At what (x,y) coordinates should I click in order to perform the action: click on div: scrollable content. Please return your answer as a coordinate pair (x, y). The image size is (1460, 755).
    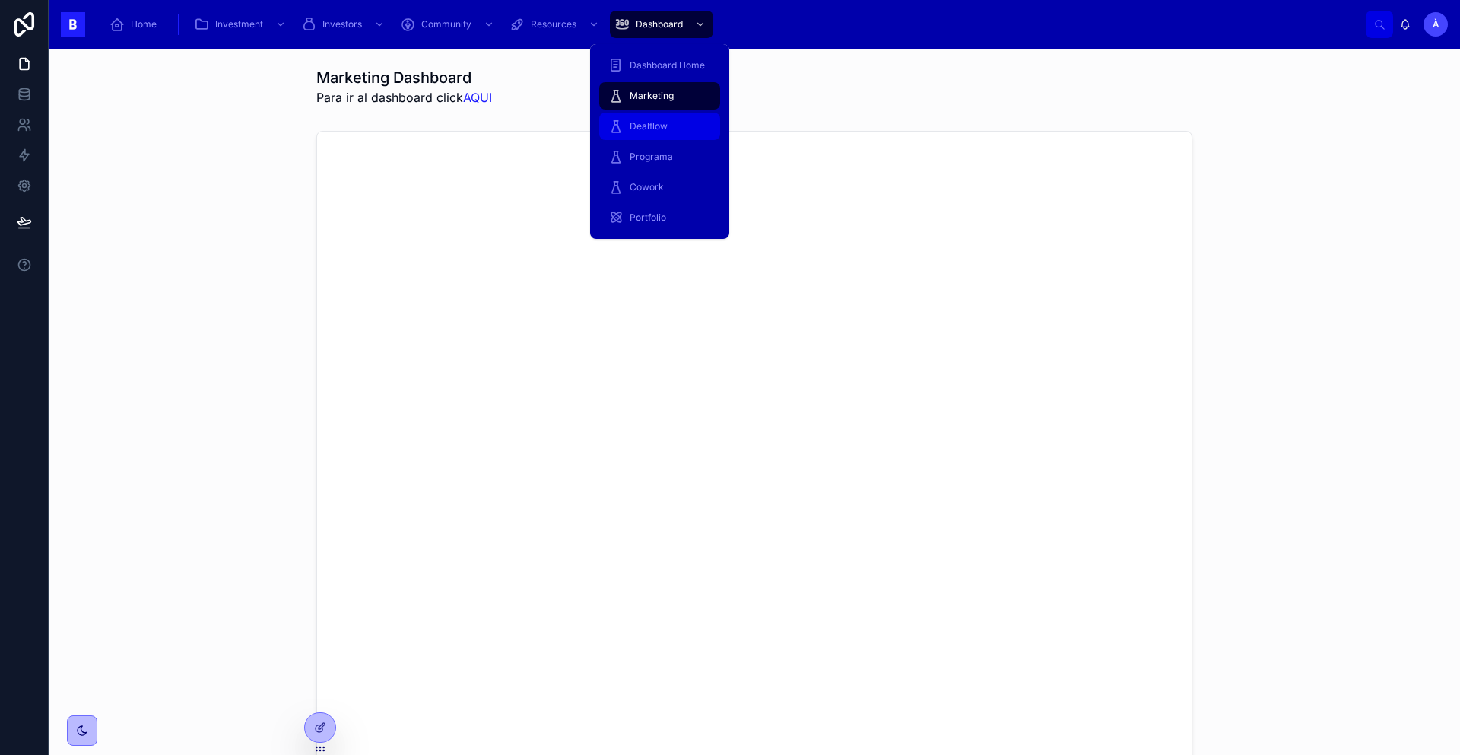
    Looking at the image, I should click on (732, 24).